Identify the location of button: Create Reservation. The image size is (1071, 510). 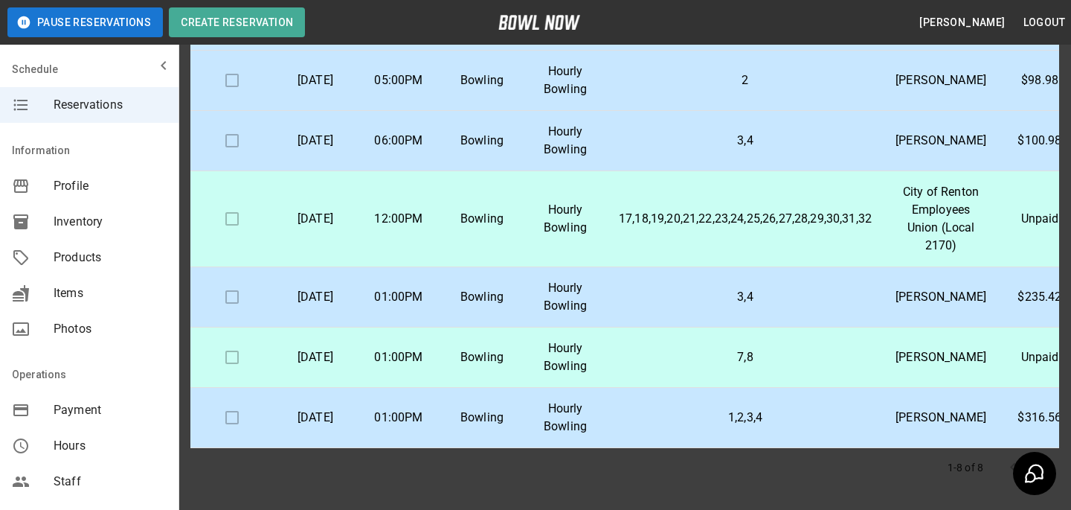
(237, 22).